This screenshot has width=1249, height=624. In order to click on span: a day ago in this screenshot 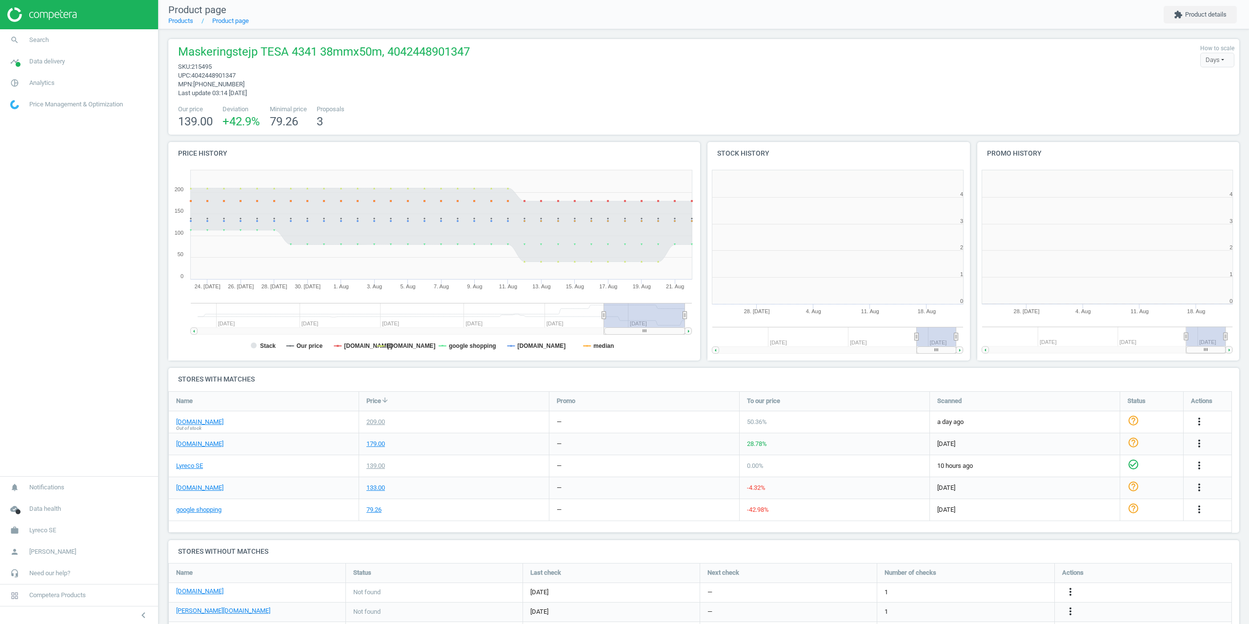, I will do `click(1025, 422)`.